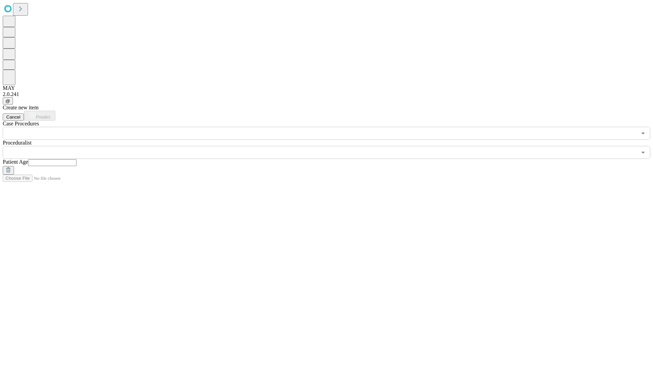 This screenshot has height=367, width=653. Describe the element at coordinates (13, 117) in the screenshot. I see `span: Cancel` at that location.